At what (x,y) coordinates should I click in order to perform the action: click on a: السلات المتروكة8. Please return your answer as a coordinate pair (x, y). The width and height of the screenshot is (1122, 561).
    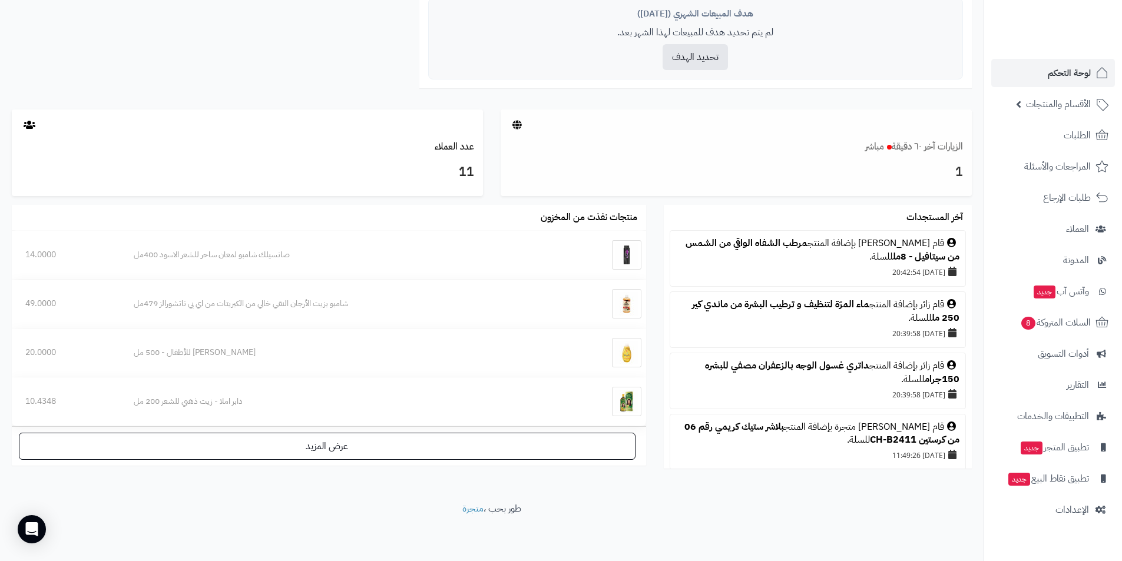
    Looking at the image, I should click on (1053, 323).